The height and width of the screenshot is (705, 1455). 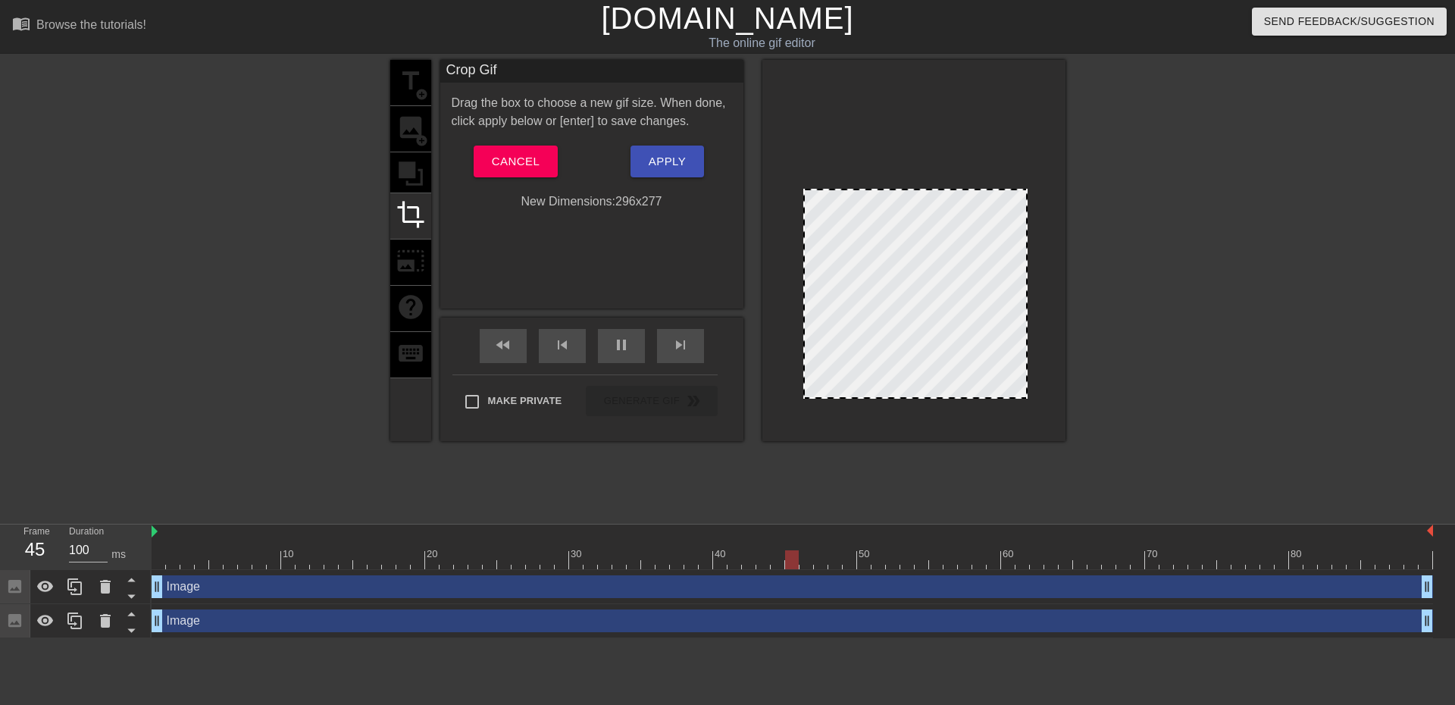 I want to click on span: skip_next, so click(x=680, y=345).